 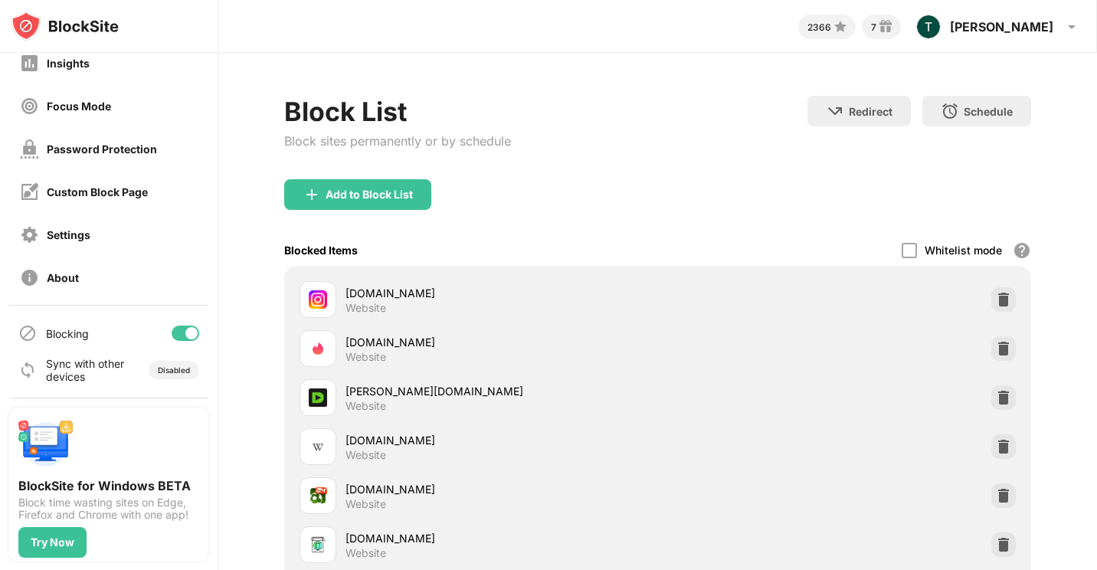 What do you see at coordinates (874, 27) in the screenshot?
I see `div: 7` at bounding box center [874, 27].